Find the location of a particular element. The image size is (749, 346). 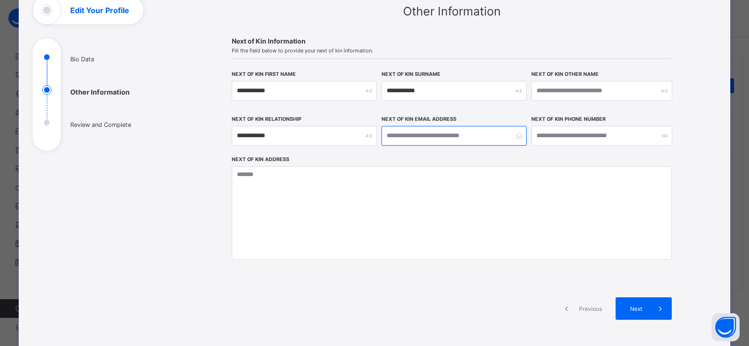

span: Fill the field below to provide your next of kin information. is located at coordinates (452, 51).